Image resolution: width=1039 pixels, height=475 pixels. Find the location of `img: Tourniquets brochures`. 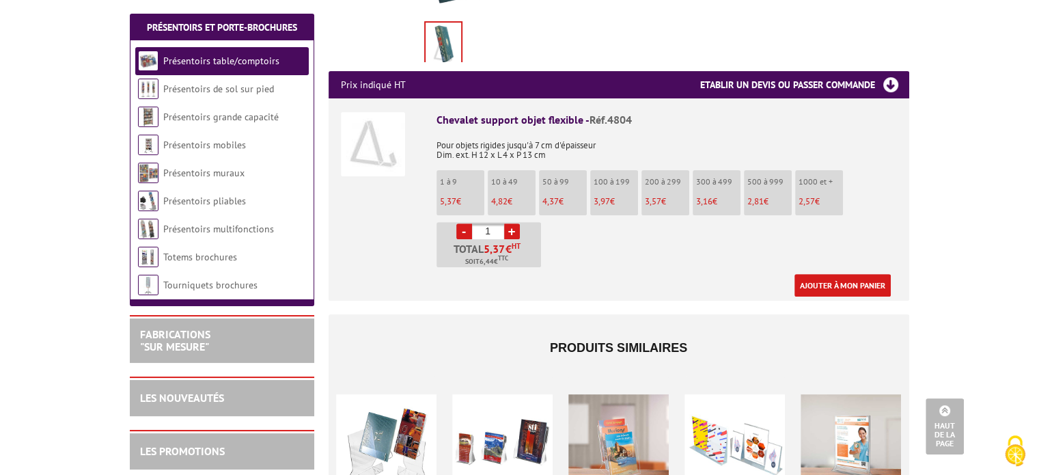

img: Tourniquets brochures is located at coordinates (148, 285).